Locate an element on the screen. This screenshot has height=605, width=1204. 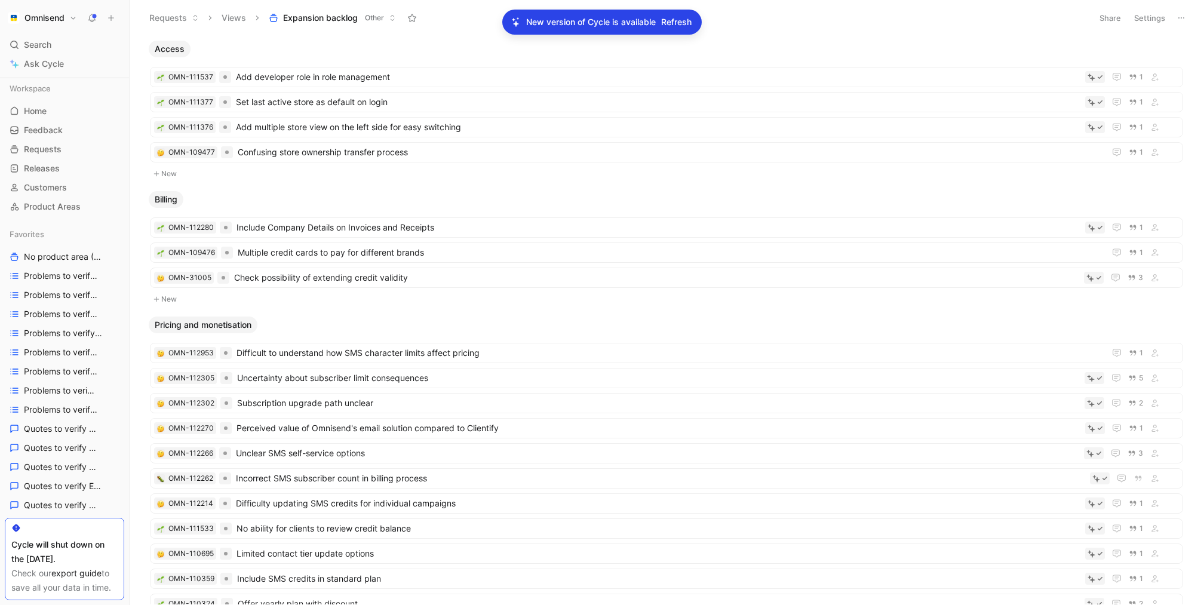
span: Problems to verify Activation is located at coordinates (63, 276).